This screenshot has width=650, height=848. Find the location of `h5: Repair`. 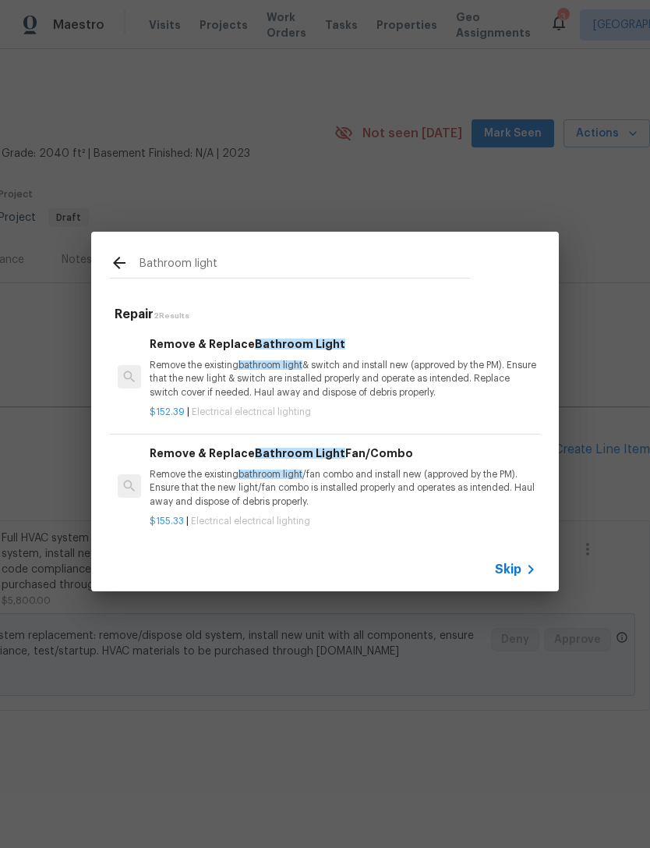

h5: Repair is located at coordinates (328, 314).